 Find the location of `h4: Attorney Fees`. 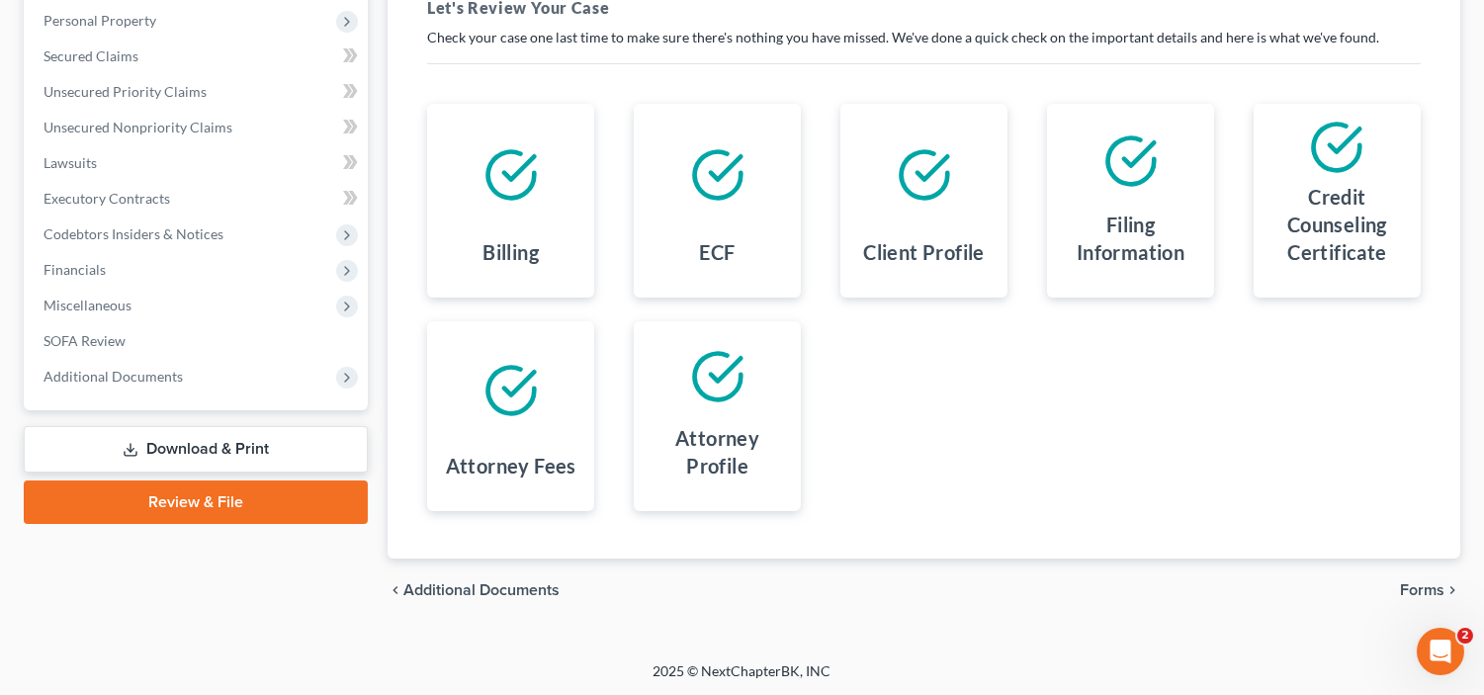

h4: Attorney Fees is located at coordinates (511, 466).